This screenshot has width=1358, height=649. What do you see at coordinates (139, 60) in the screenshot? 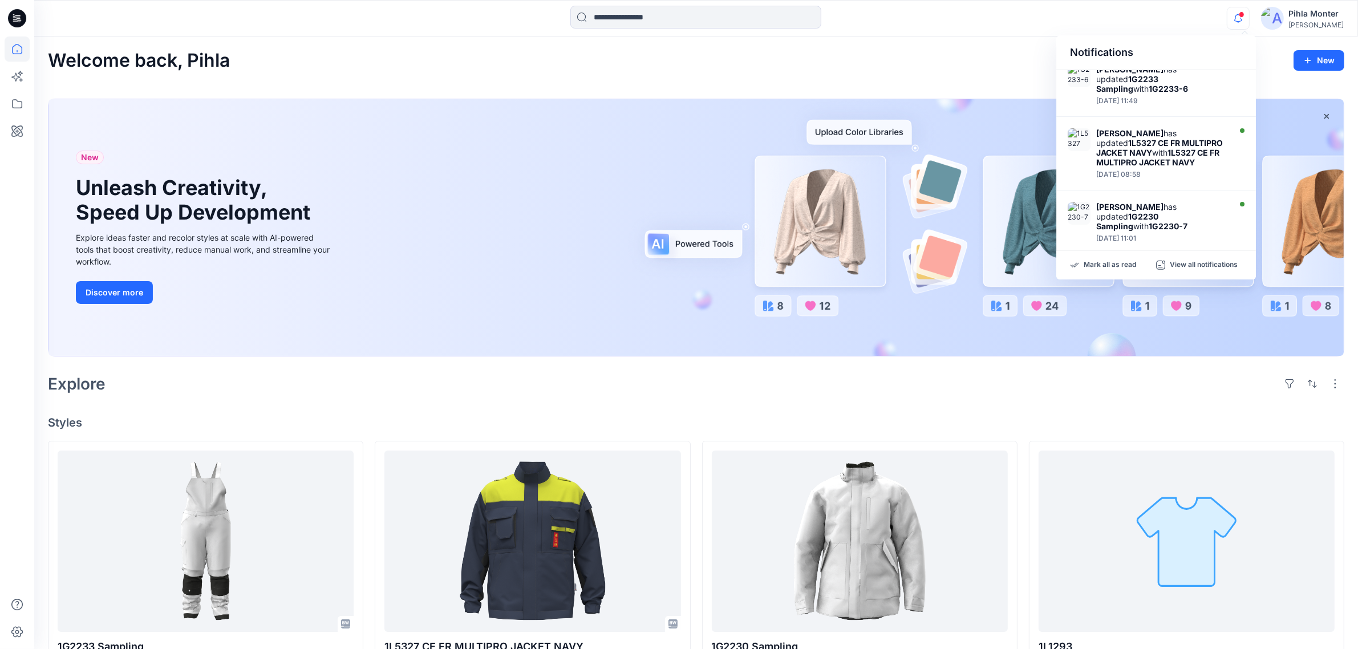
I see `h2: Welcome back, Pihla` at bounding box center [139, 60].